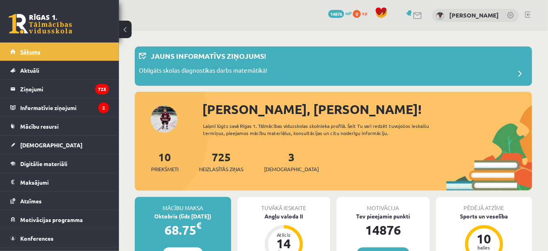 The height and width of the screenshot is (251, 548). Describe the element at coordinates (357, 14) in the screenshot. I see `span: 0` at that location.